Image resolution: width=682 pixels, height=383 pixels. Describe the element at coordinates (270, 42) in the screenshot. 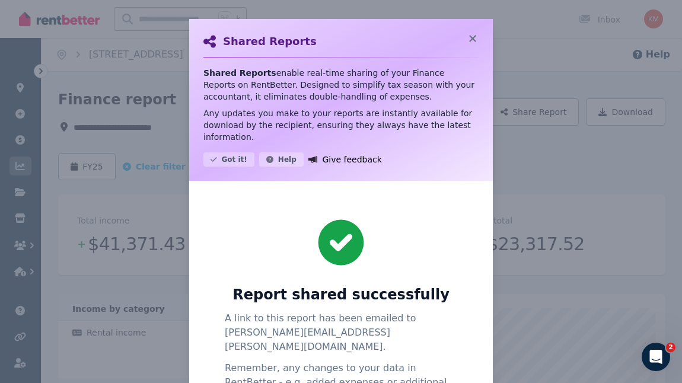

I see `h2: Shared Reports` at that location.